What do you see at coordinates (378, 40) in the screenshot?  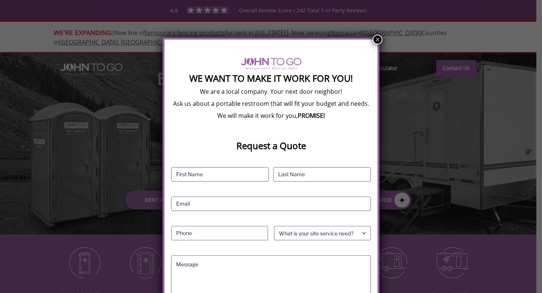 I see `button: Close` at bounding box center [378, 40].